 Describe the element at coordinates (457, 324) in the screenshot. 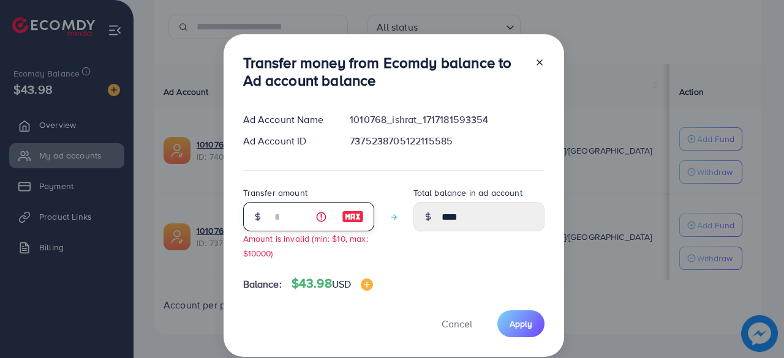

I see `span: Cancel` at that location.